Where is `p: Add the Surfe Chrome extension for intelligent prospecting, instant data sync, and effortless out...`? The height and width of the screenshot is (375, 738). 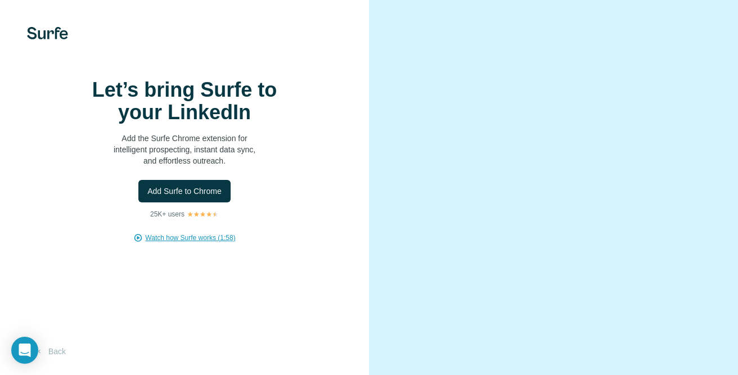
p: Add the Surfe Chrome extension for intelligent prospecting, instant data sync, and effortless out... is located at coordinates (185, 150).